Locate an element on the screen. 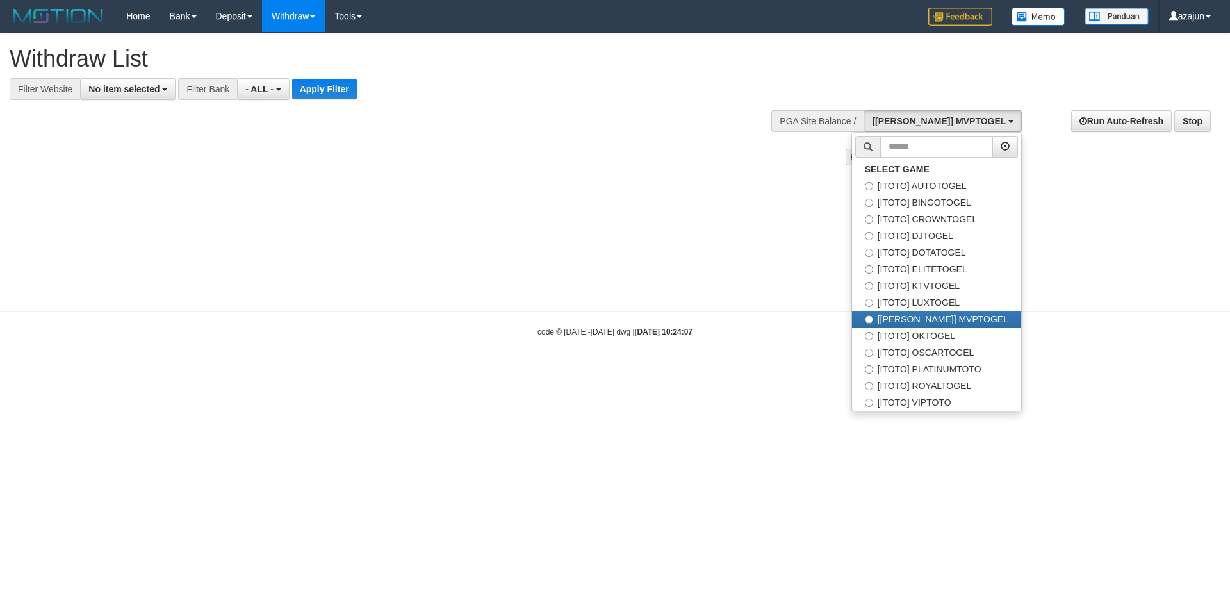 The width and height of the screenshot is (1230, 589). div: Filter Bank is located at coordinates (208, 89).